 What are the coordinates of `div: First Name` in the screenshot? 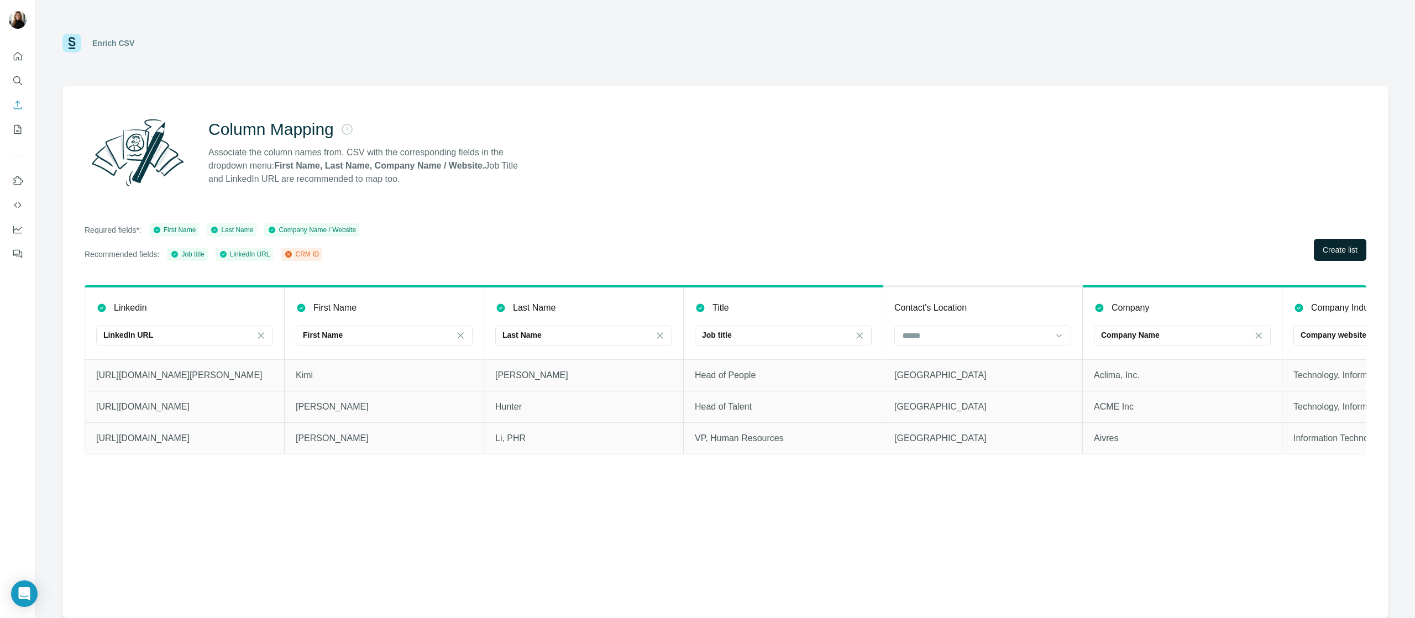 It's located at (174, 230).